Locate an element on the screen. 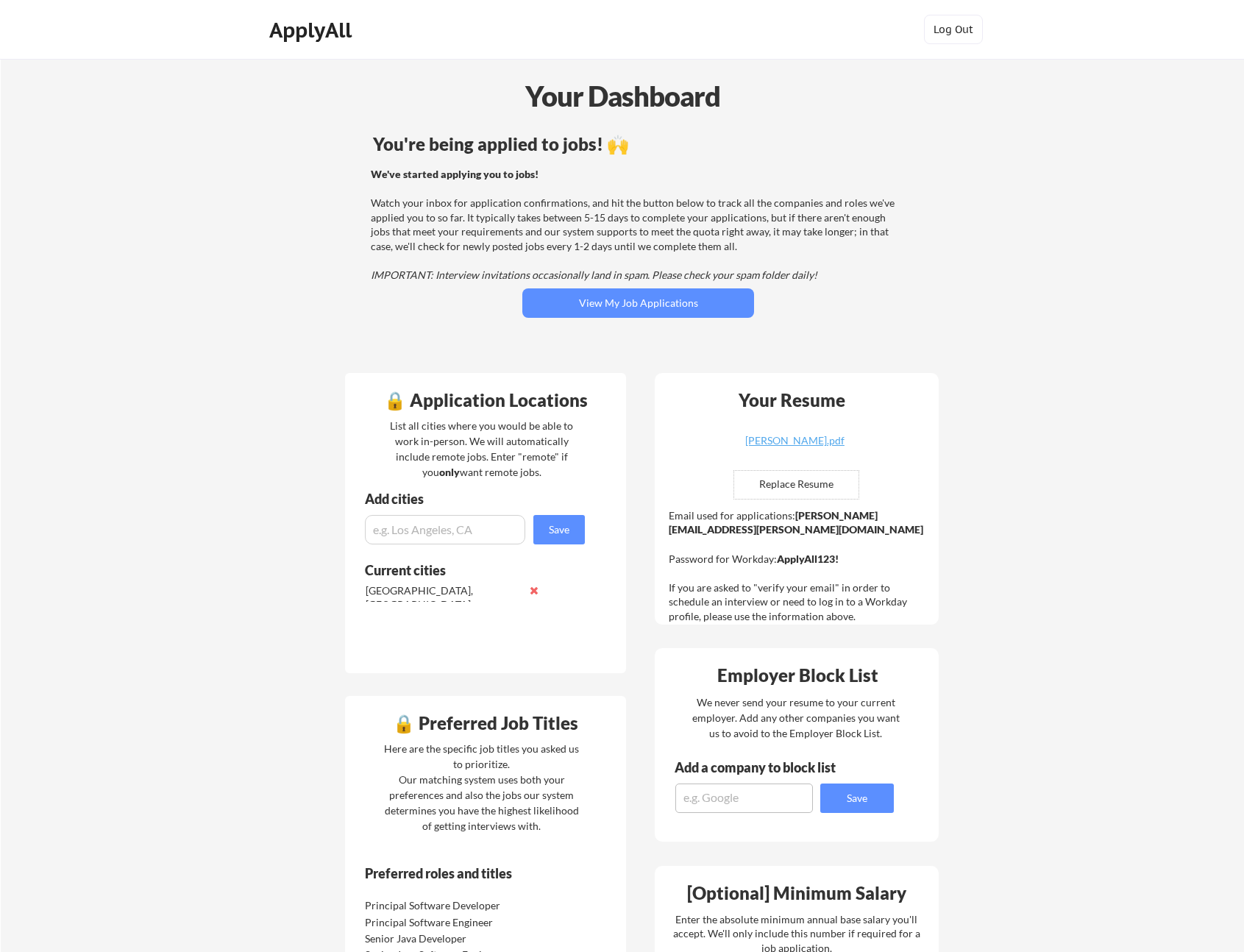 The image size is (1244, 952). div: [Optional] Minimum Salary is located at coordinates (796, 893).